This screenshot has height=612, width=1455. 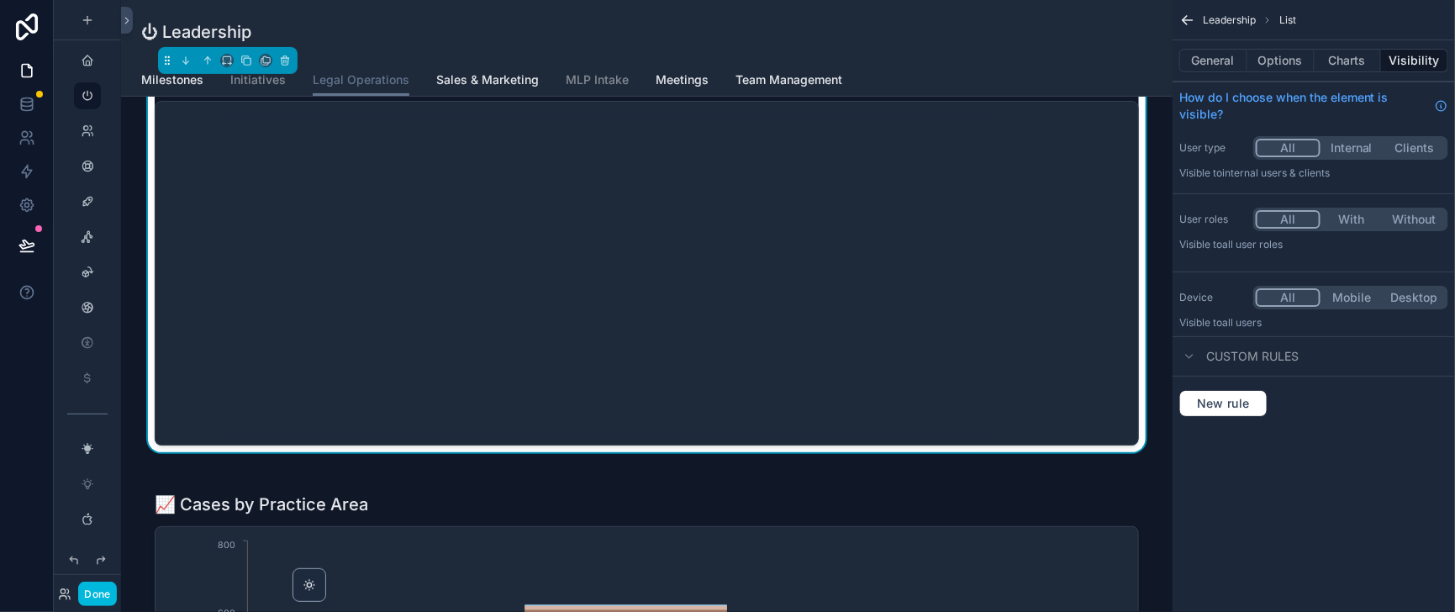 What do you see at coordinates (682, 82) in the screenshot?
I see `a: Meetings` at bounding box center [682, 82].